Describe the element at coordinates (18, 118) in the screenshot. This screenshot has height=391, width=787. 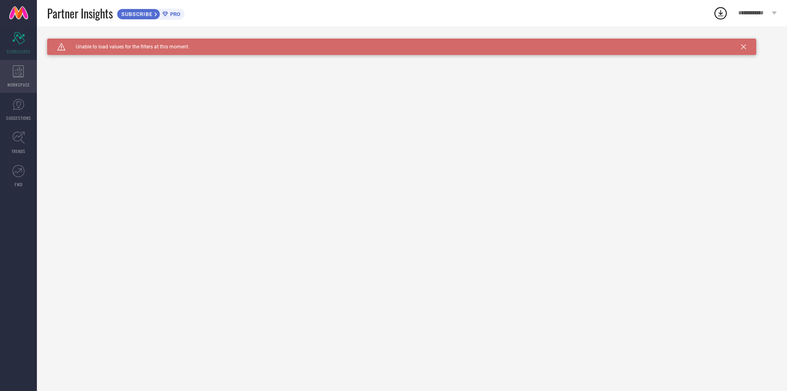
I see `span: SUGGESTIONS` at that location.